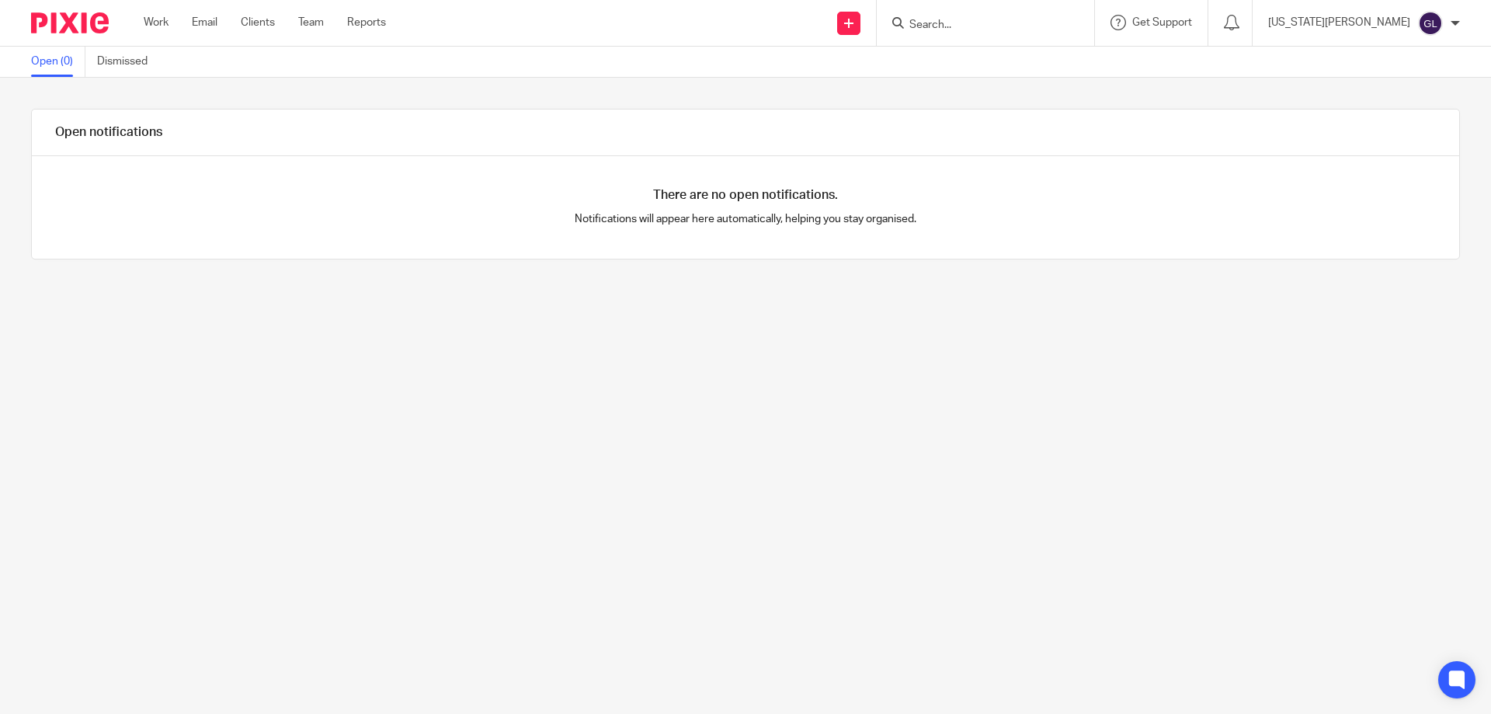 The image size is (1491, 714). What do you see at coordinates (156, 23) in the screenshot?
I see `a: Work` at bounding box center [156, 23].